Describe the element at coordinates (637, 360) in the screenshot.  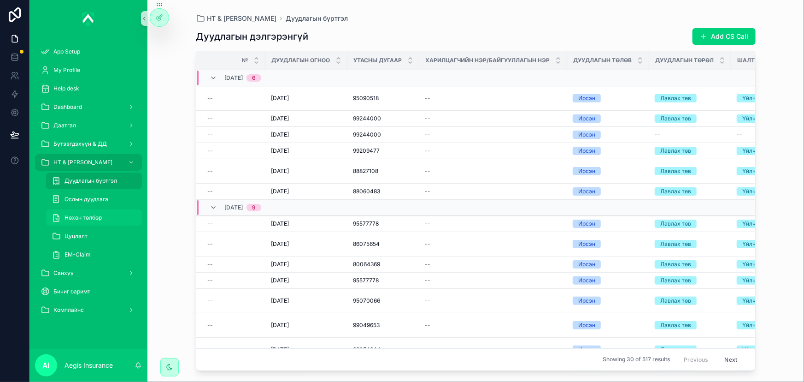
I see `span: Showing 30 of 517 results` at that location.